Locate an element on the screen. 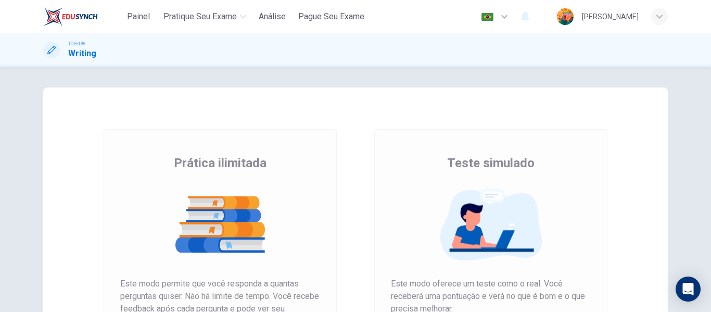 This screenshot has width=711, height=312. span: Painel is located at coordinates (138, 17).